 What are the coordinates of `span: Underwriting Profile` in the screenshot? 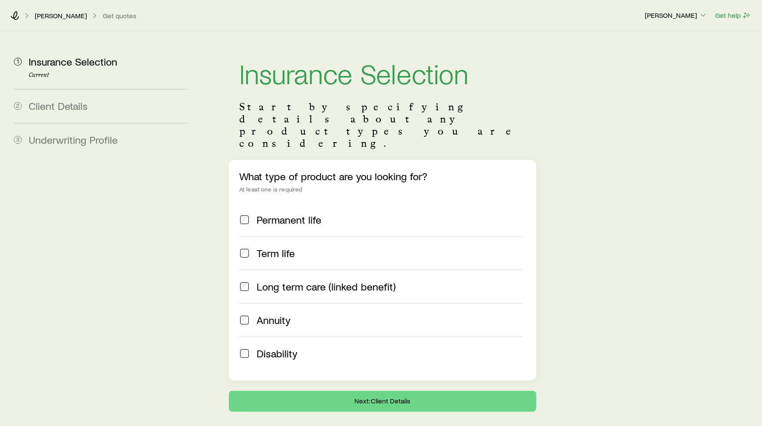 It's located at (73, 139).